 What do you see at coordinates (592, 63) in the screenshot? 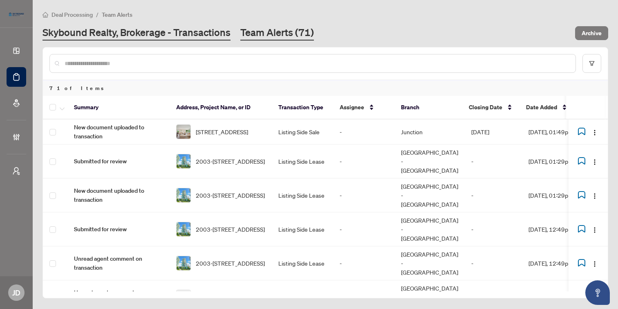
I see `button: filter` at bounding box center [592, 63].